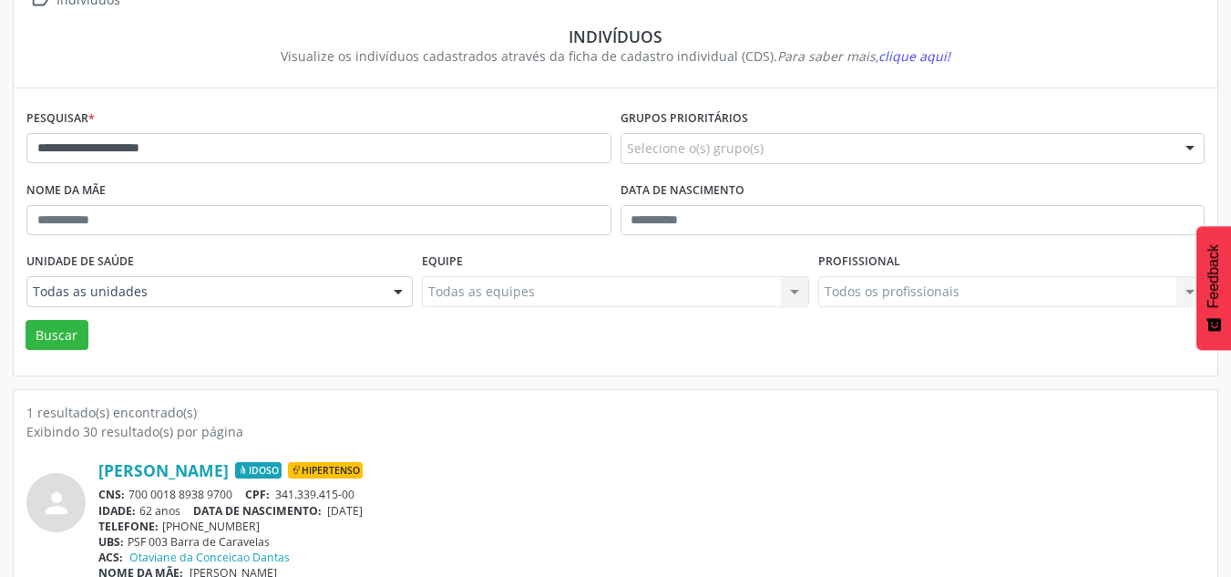  Describe the element at coordinates (257, 510) in the screenshot. I see `span: DATA DE NASCIMENTO:` at that location.